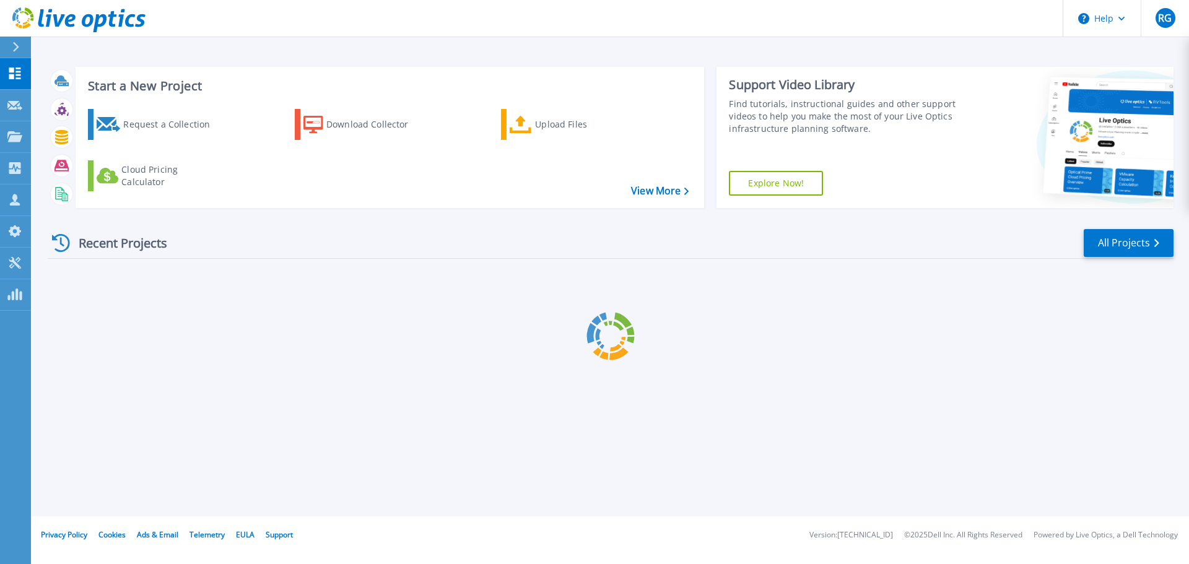 The height and width of the screenshot is (564, 1189). I want to click on span: RG, so click(1165, 18).